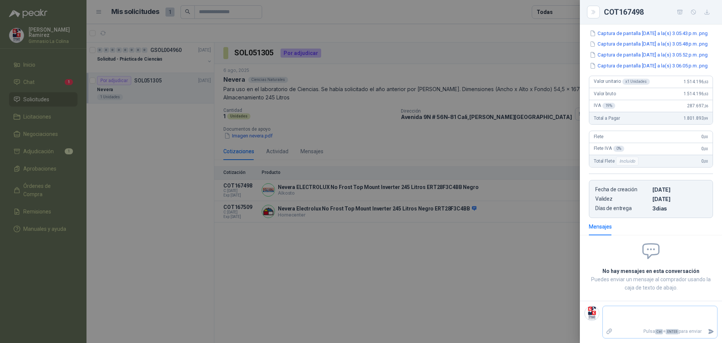 This screenshot has width=722, height=343. I want to click on p: Puedes enviar un mensaje al comprador usando la caja de texto de abajo., so click(651, 283).